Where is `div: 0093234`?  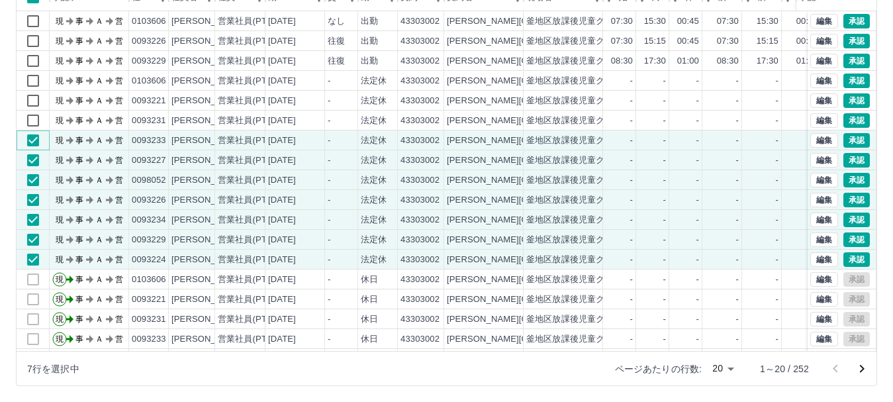
div: 0093234 is located at coordinates (149, 220).